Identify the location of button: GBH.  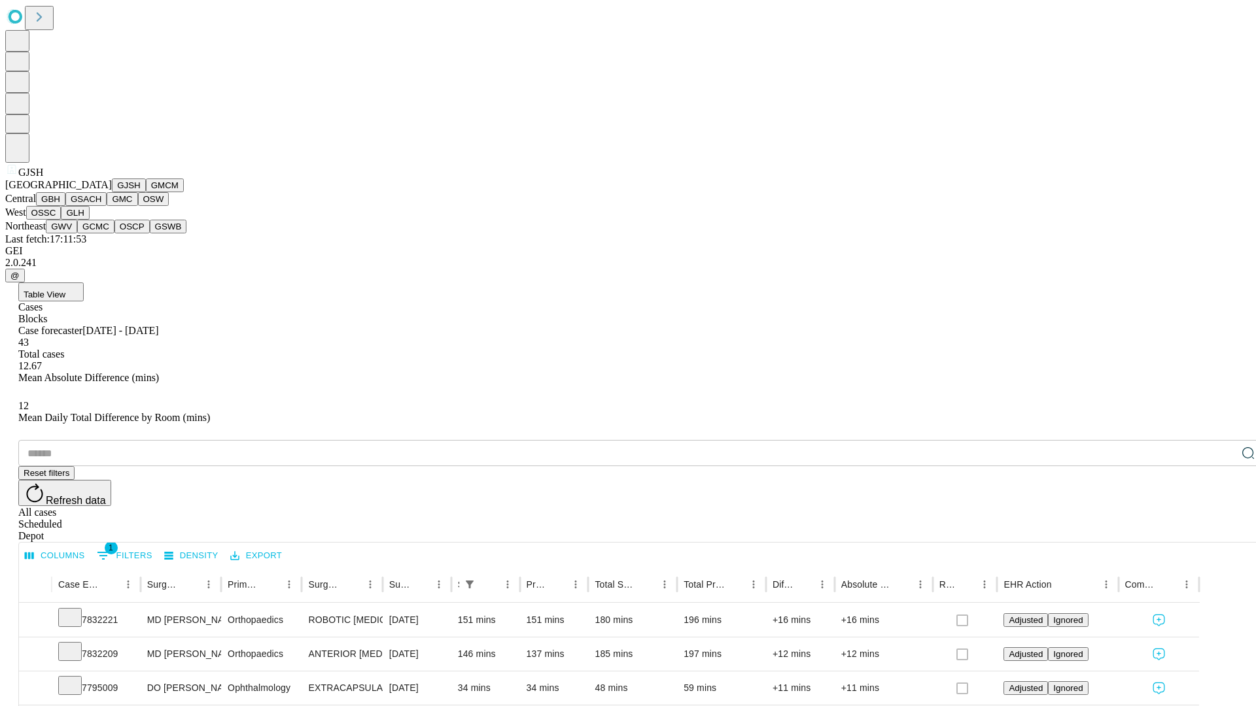
(50, 199).